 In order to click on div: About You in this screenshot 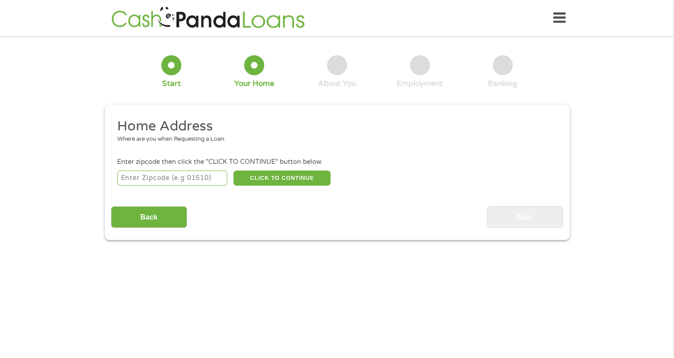, I will do `click(337, 84)`.